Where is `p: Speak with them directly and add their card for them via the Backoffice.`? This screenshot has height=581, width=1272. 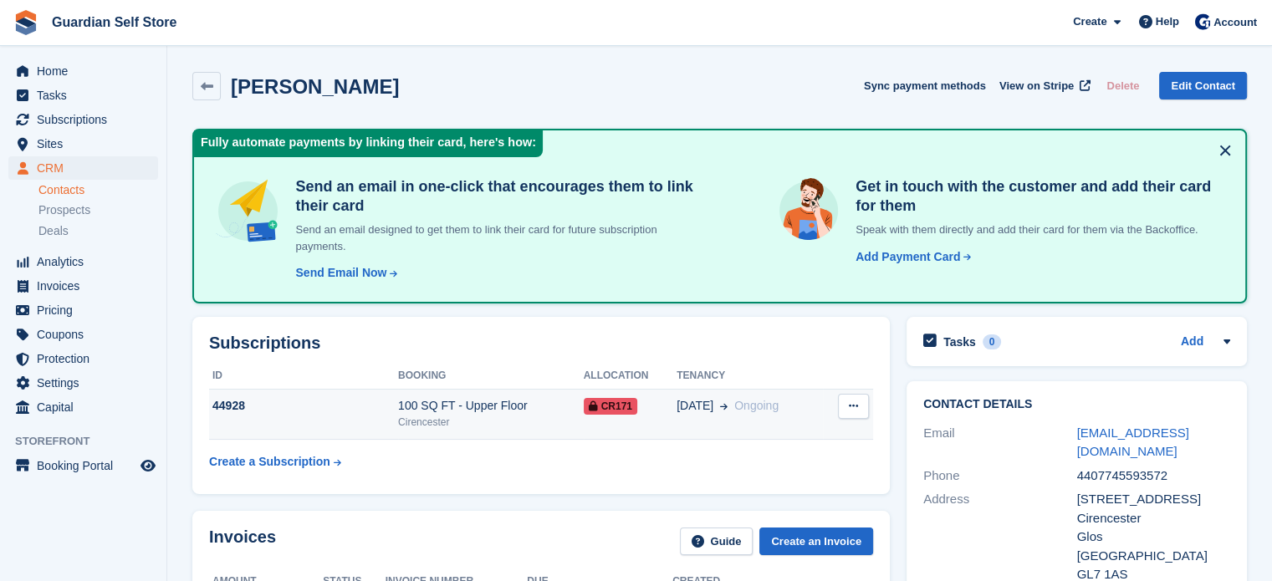
p: Speak with them directly and add their card for them via the Backoffice. is located at coordinates (1037, 230).